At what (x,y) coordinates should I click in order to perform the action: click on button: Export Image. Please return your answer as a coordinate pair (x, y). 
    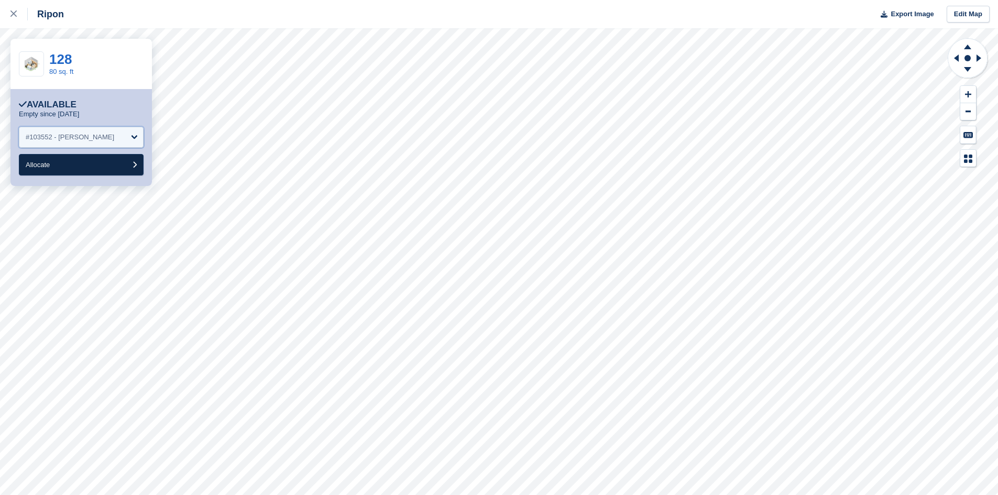
    Looking at the image, I should click on (904, 14).